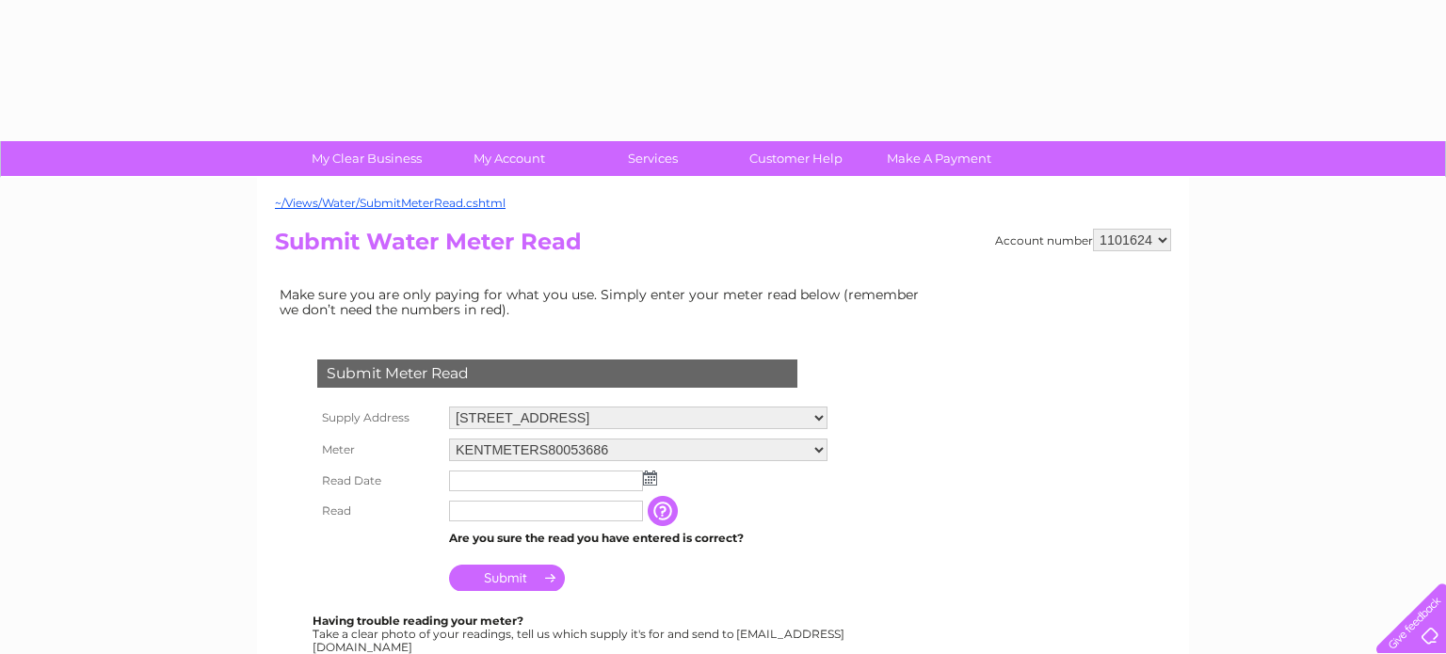  What do you see at coordinates (723, 247) in the screenshot?
I see `h2: Submit Water Meter Read` at bounding box center [723, 247].